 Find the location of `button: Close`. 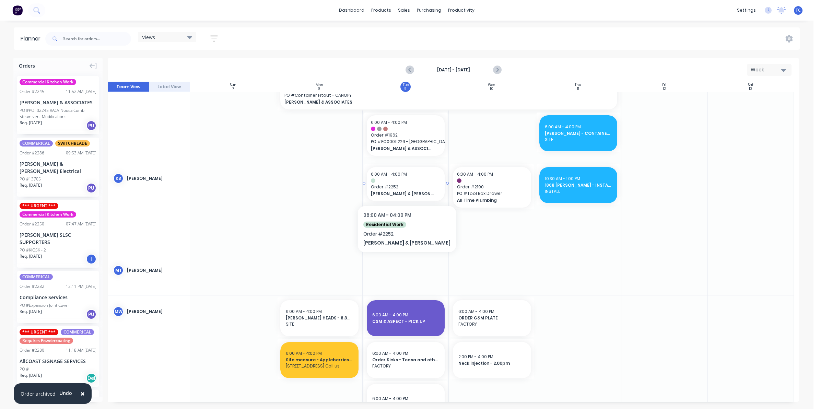

button: Close is located at coordinates (83, 394).